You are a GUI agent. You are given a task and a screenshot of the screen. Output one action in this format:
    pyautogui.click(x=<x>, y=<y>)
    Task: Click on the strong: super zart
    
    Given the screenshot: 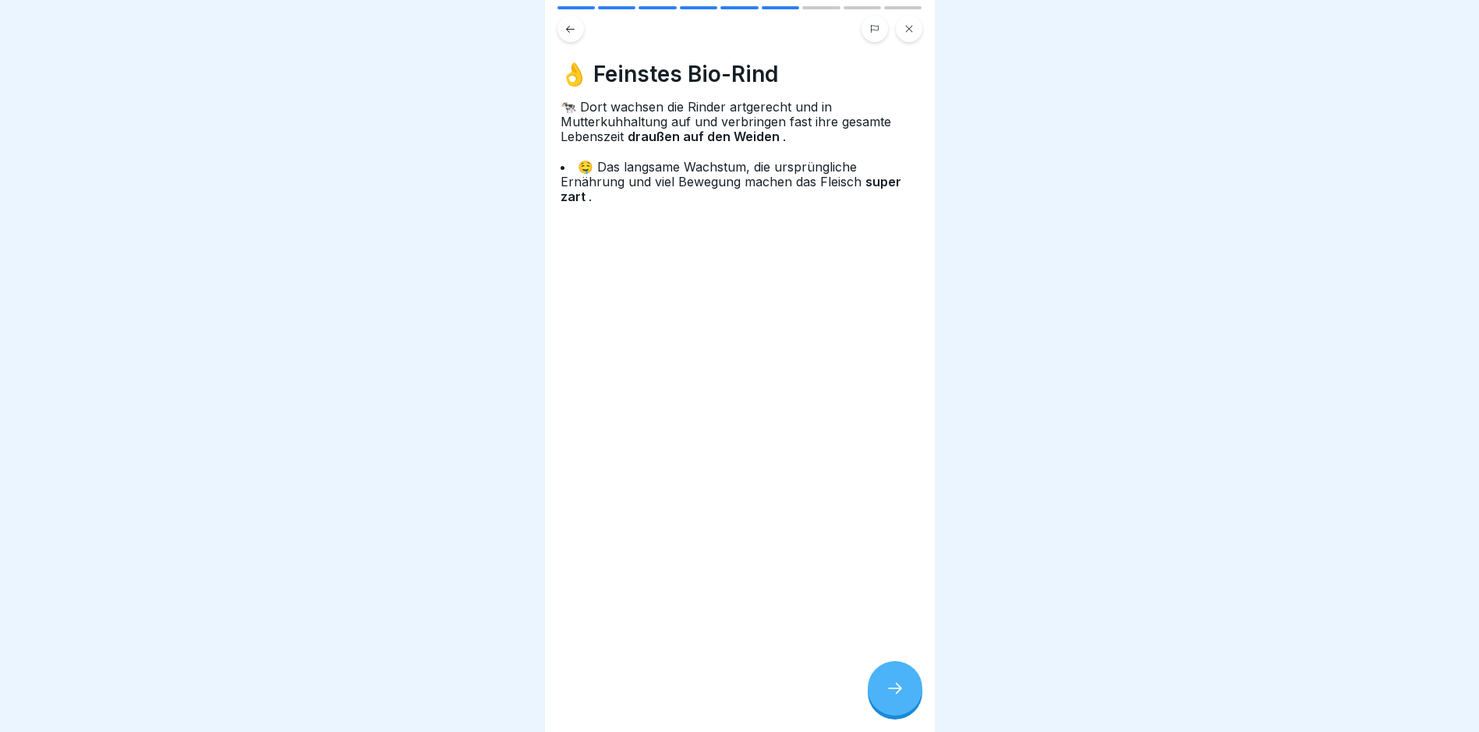 What is the action you would take?
    pyautogui.click(x=731, y=189)
    